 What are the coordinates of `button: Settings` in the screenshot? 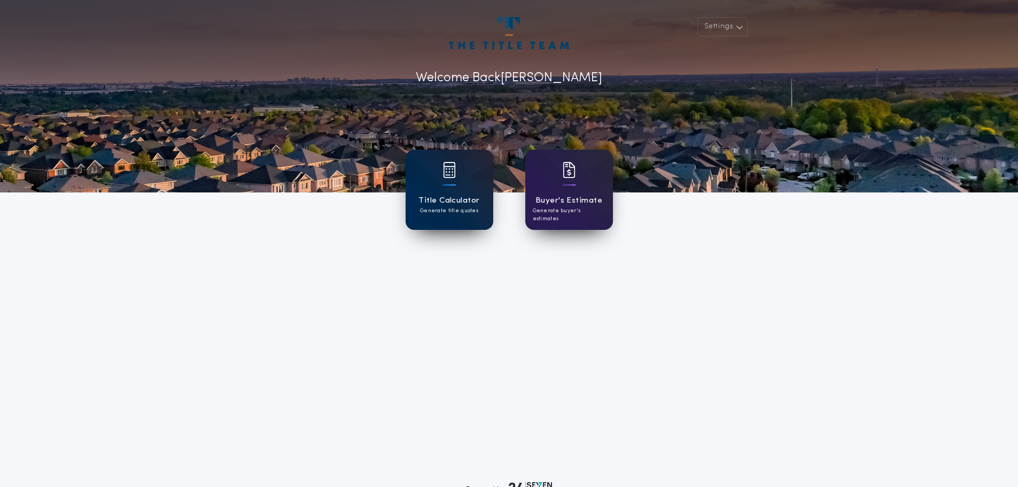 It's located at (722, 27).